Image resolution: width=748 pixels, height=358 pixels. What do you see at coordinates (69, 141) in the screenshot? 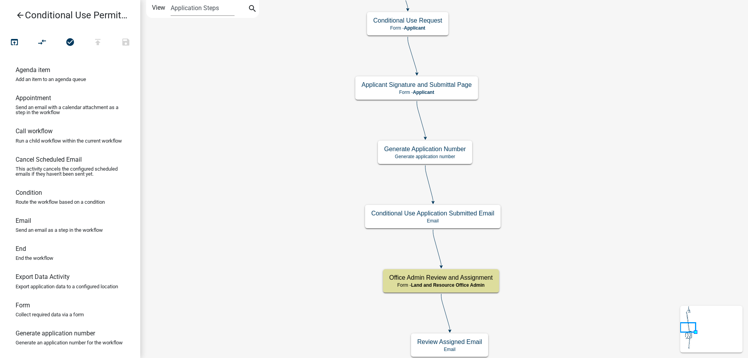
I see `p: Run a child workflow within the current workflow` at bounding box center [69, 141].